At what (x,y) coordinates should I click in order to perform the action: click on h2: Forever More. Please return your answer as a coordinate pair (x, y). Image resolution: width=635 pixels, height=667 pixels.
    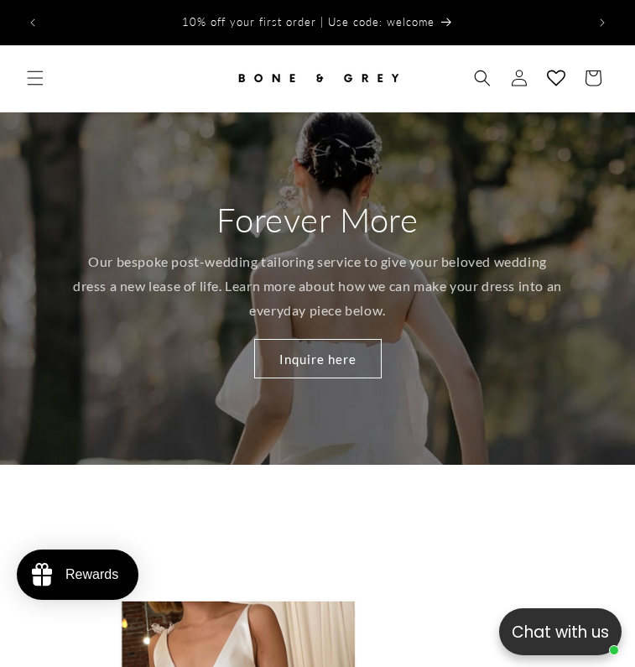
    Looking at the image, I should click on (317, 220).